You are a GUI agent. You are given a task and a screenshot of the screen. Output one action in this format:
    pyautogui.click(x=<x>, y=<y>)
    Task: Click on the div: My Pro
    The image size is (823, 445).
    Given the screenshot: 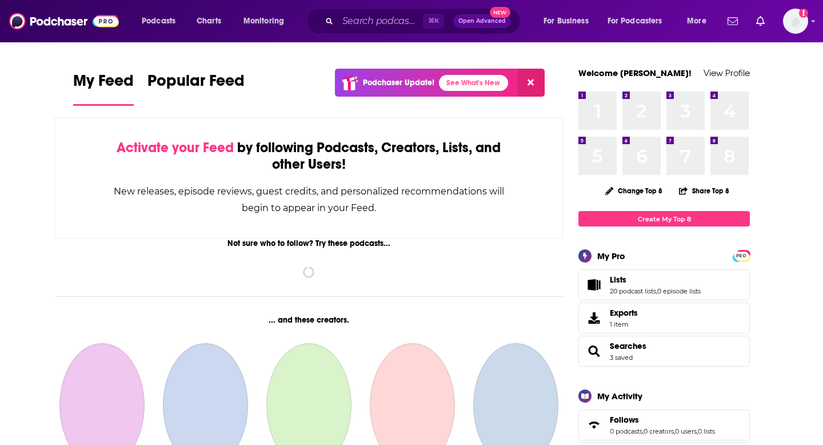 What is the action you would take?
    pyautogui.click(x=611, y=255)
    